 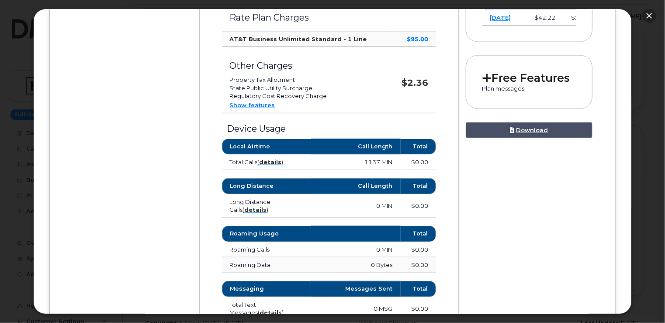 I want to click on td: Roaming Data, so click(x=267, y=265).